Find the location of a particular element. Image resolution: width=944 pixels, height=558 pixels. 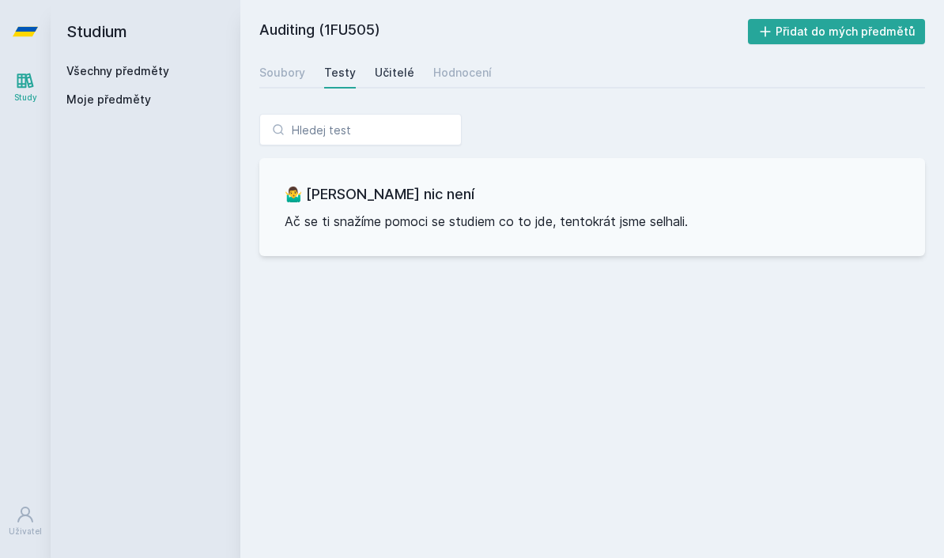

div: Study is located at coordinates (25, 97).